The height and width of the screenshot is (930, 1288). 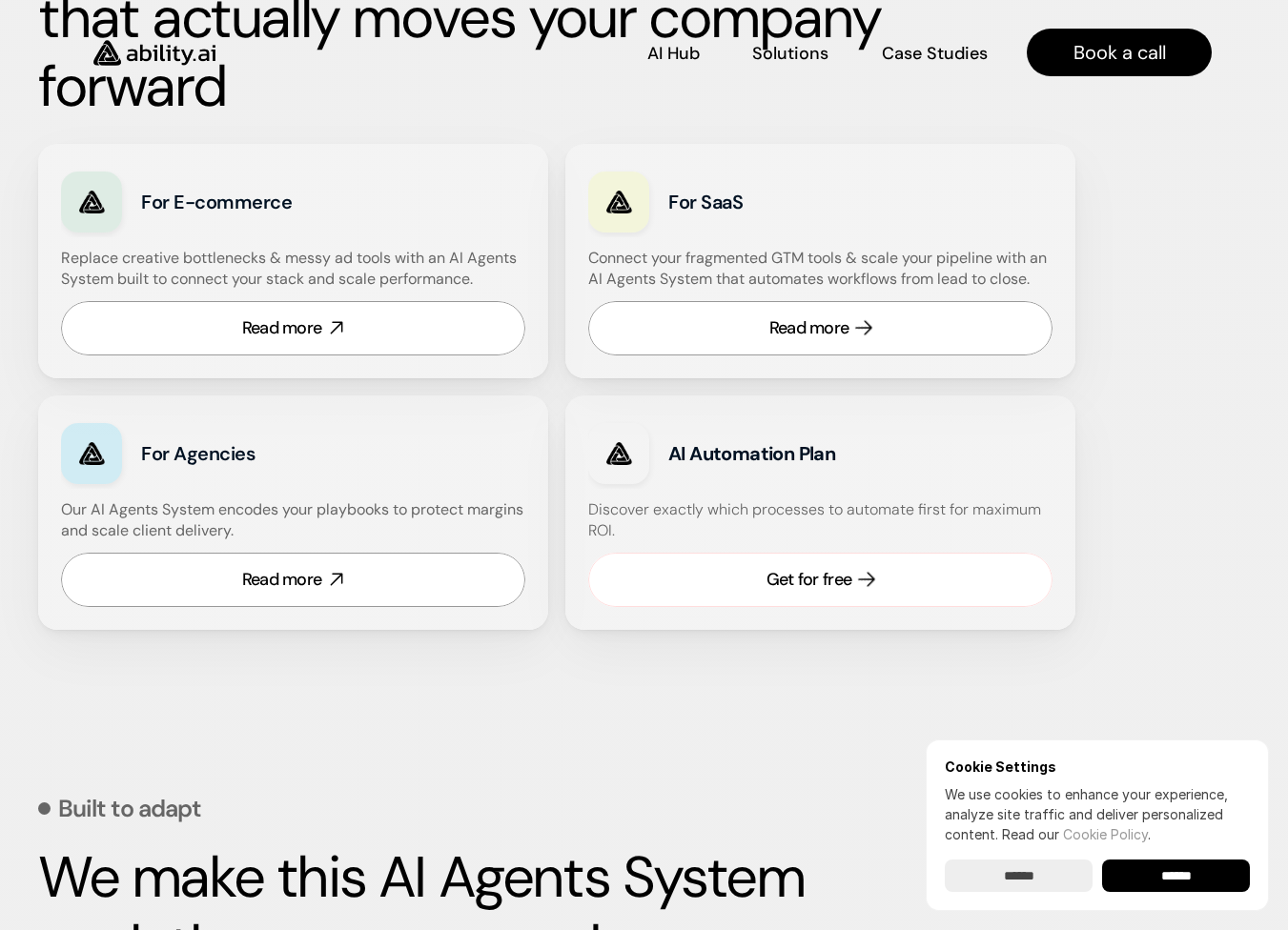 What do you see at coordinates (1098, 767) in the screenshot?
I see `h6: Cookie Settings` at bounding box center [1098, 767].